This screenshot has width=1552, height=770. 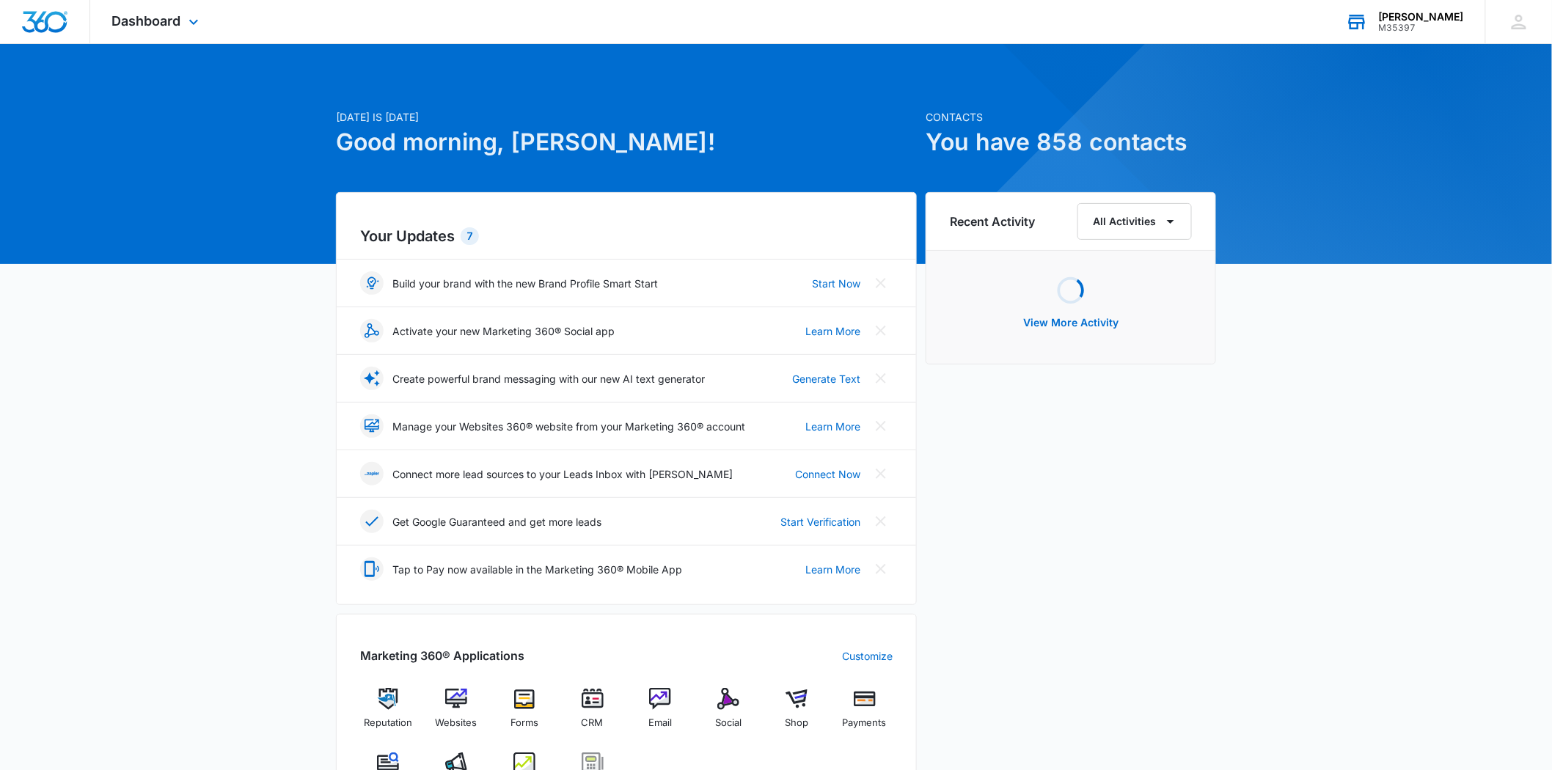 What do you see at coordinates (865, 723) in the screenshot?
I see `span: Payments` at bounding box center [865, 723].